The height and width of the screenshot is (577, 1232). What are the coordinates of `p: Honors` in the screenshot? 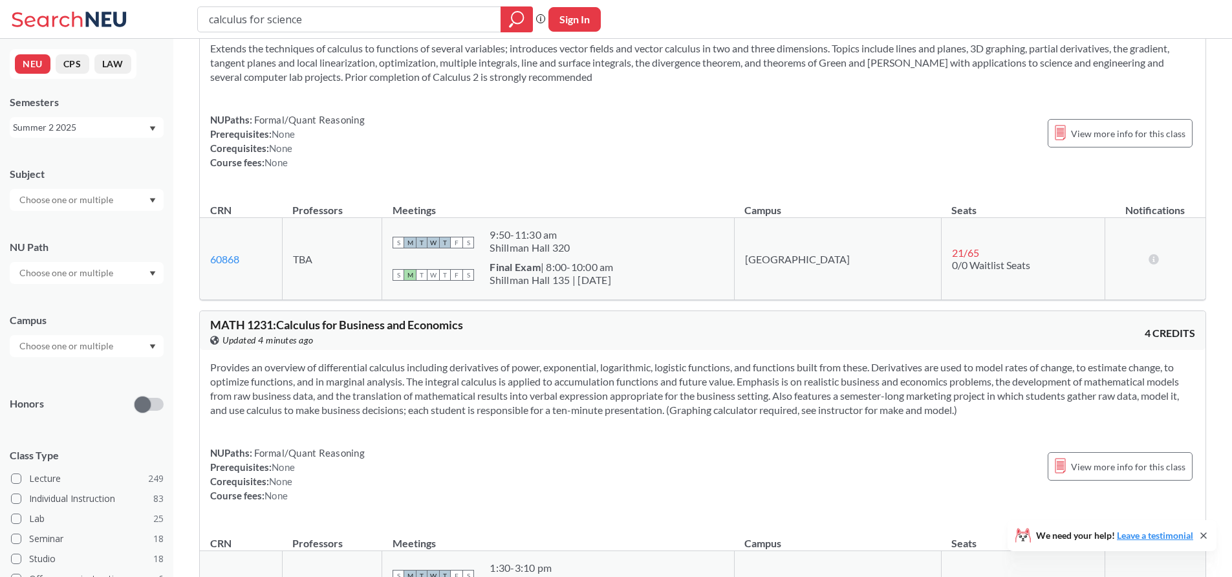 It's located at (27, 404).